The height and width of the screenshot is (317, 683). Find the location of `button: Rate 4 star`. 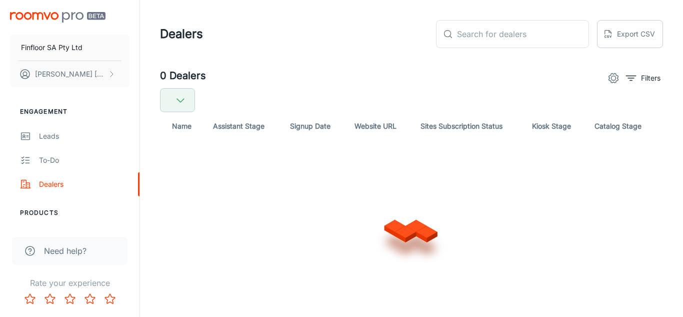

button: Rate 4 star is located at coordinates (90, 299).